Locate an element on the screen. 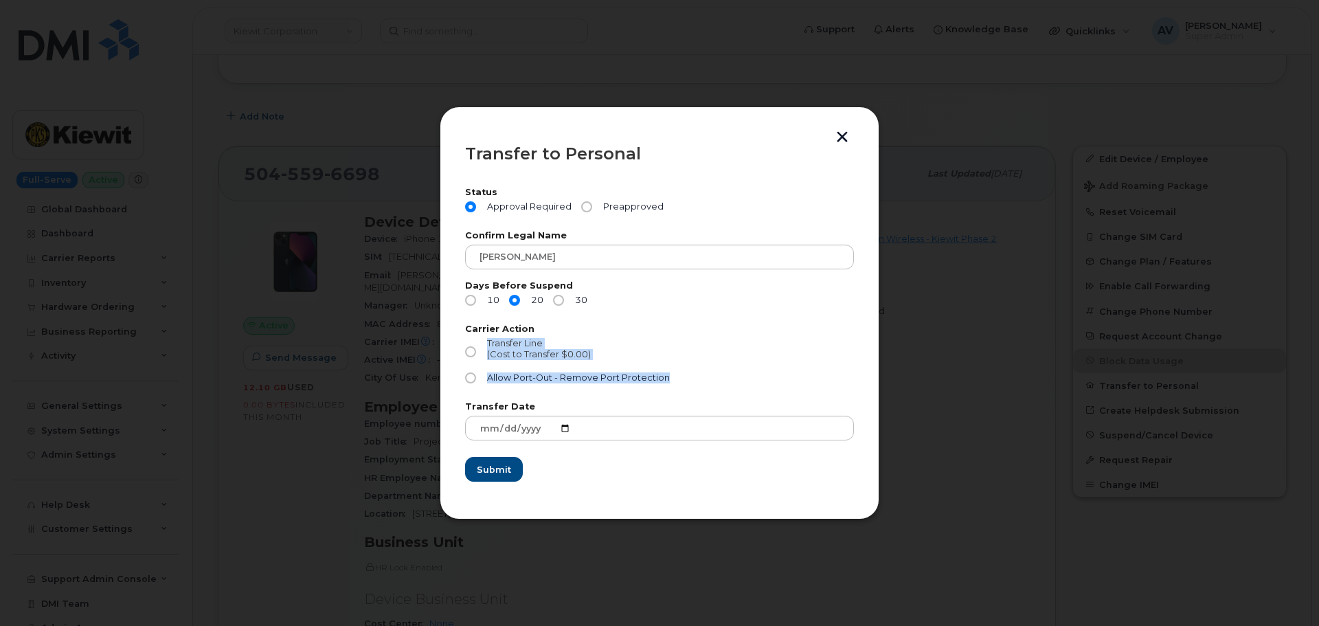 This screenshot has height=626, width=1319. label: Carrier Action is located at coordinates (660, 329).